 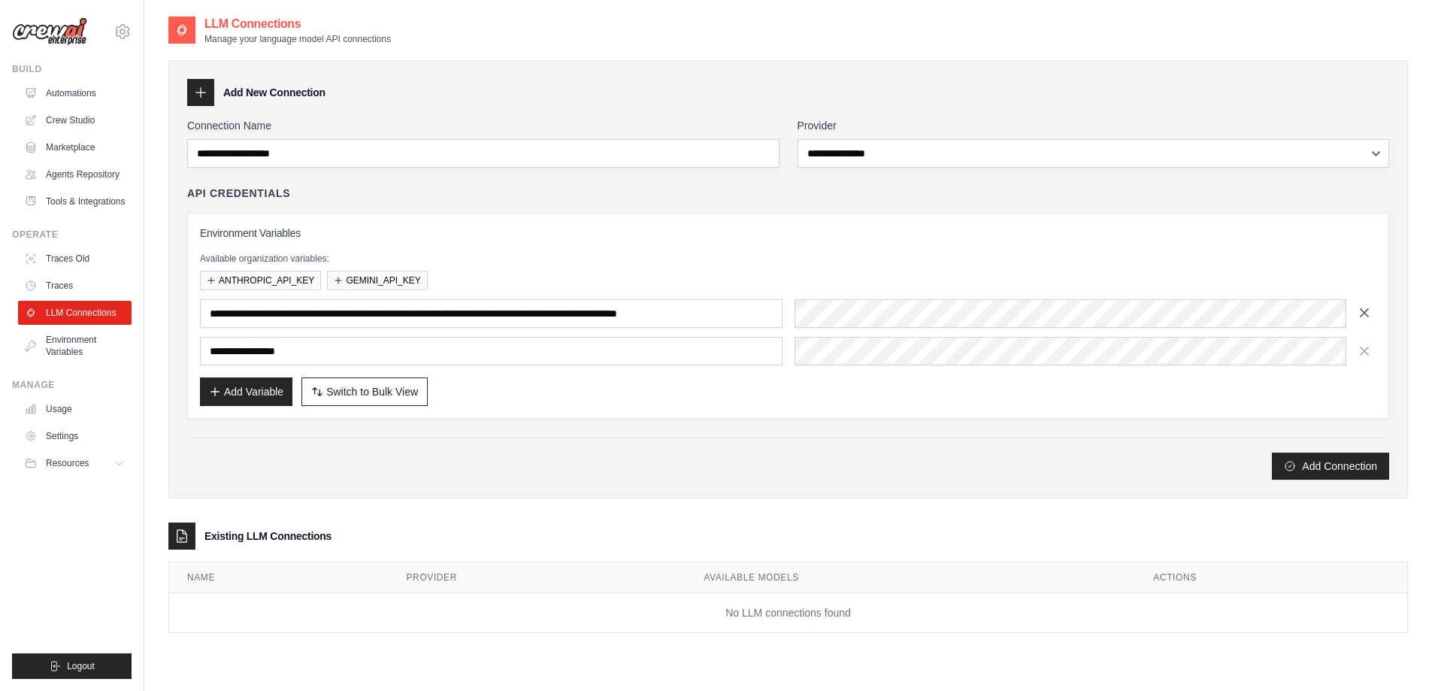 What do you see at coordinates (298, 24) in the screenshot?
I see `h2: LLM Connections` at bounding box center [298, 24].